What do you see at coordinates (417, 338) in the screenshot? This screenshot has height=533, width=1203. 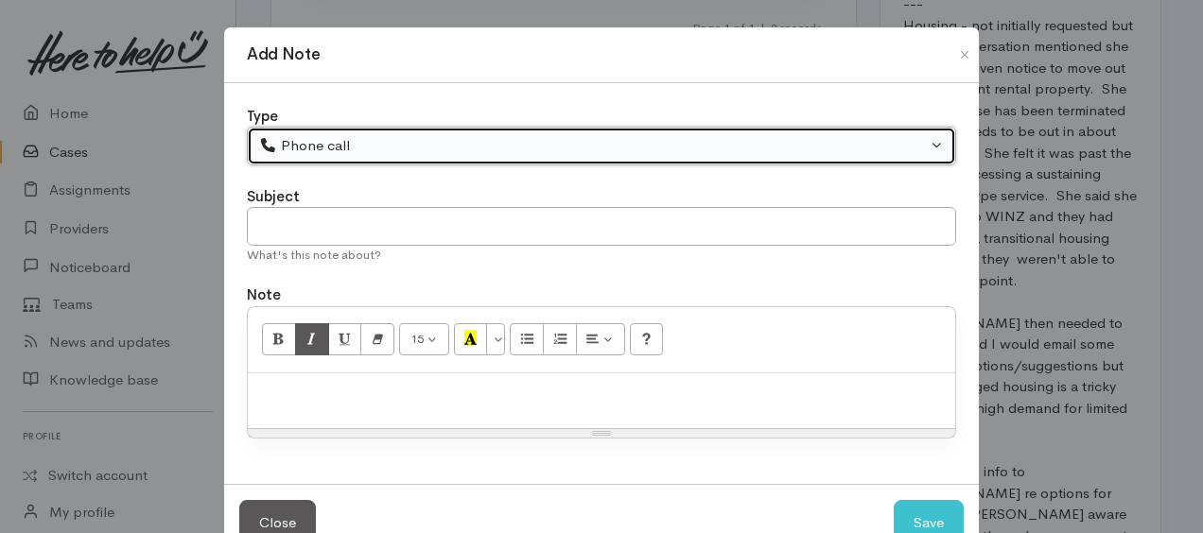 I see `span: 15` at bounding box center [417, 338].